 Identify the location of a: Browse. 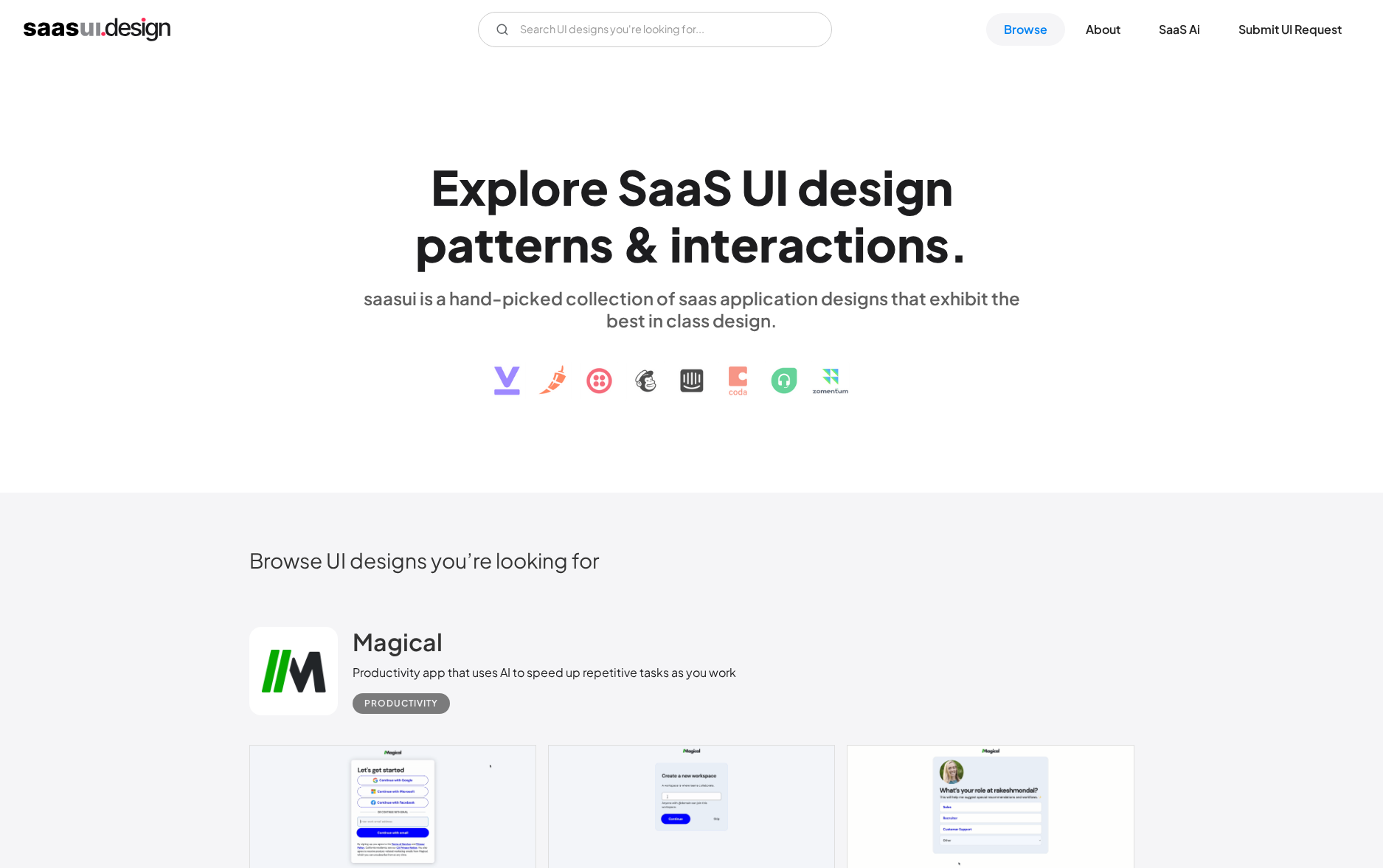
(1026, 29).